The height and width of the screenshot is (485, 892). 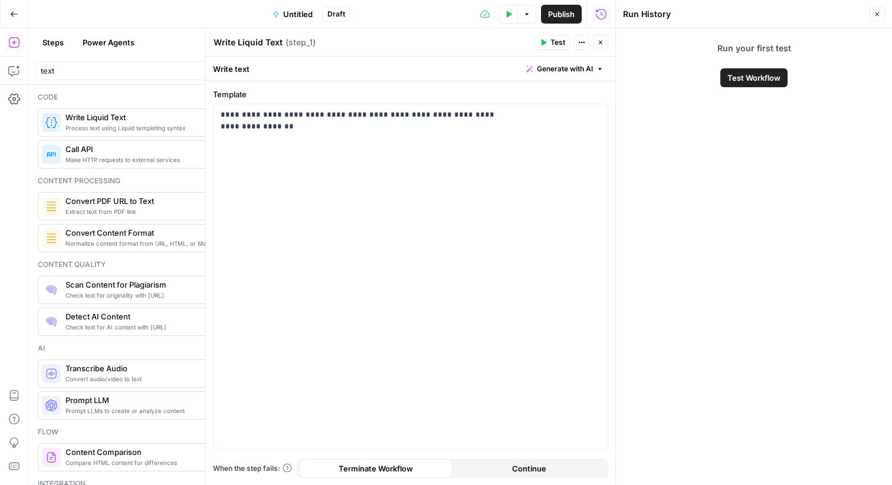 I want to click on span: Convert Content Format, so click(x=180, y=233).